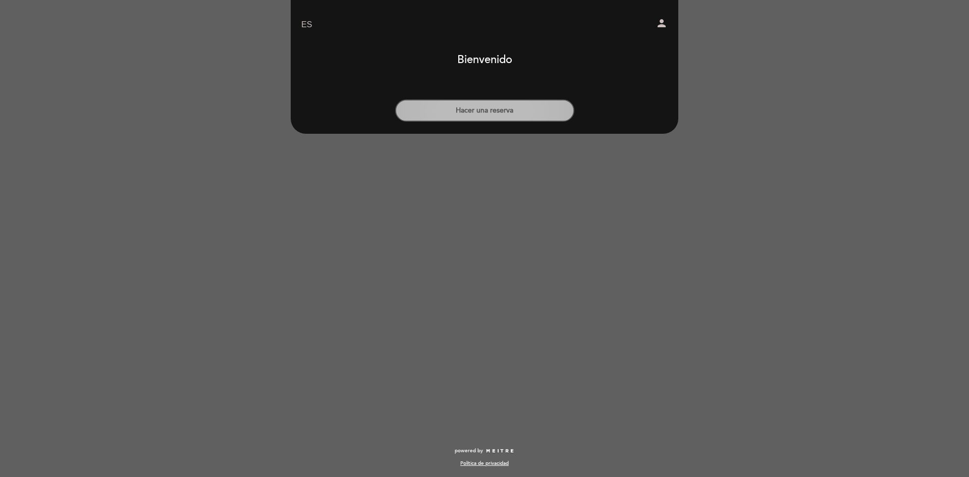  I want to click on img: MEITRE, so click(499, 451).